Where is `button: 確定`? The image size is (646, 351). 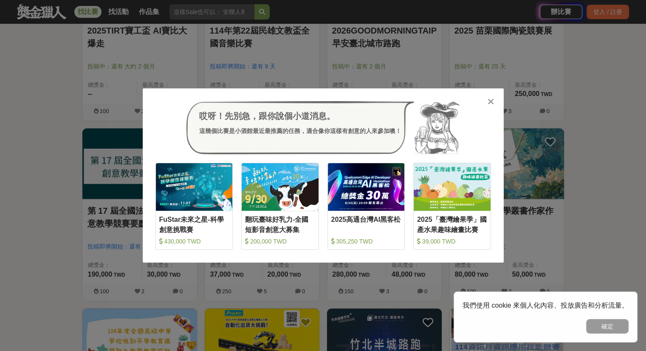
button: 確定 is located at coordinates (608, 326).